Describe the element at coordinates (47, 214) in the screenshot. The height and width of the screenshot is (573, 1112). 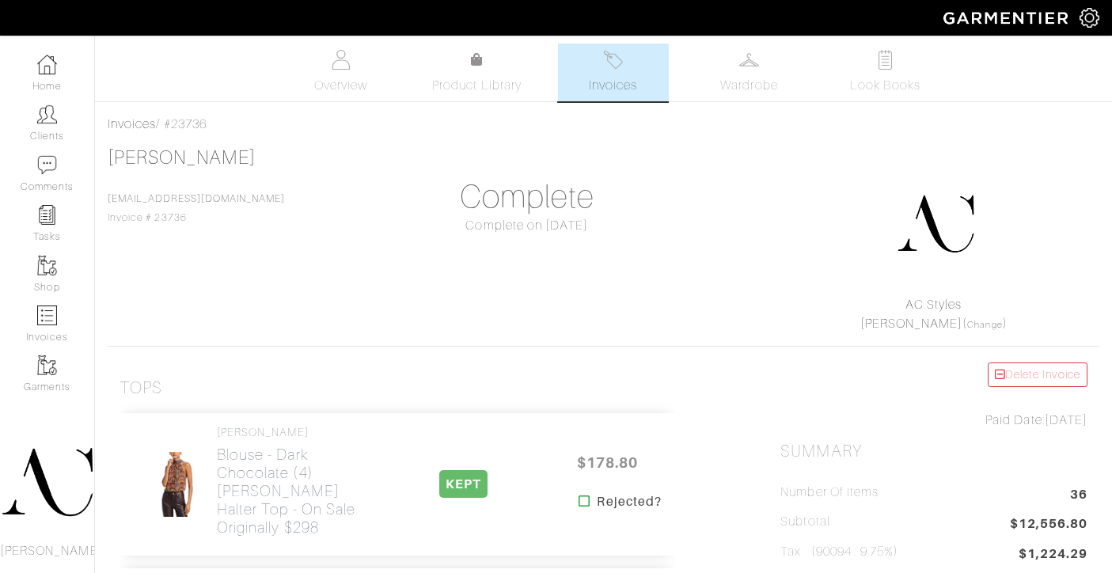
I see `img: reminder-icon-8004d30b9f0a5d33ae49ab947aed9ed385cf756f9e5892f1edd6e32f2345188e.png` at that location.